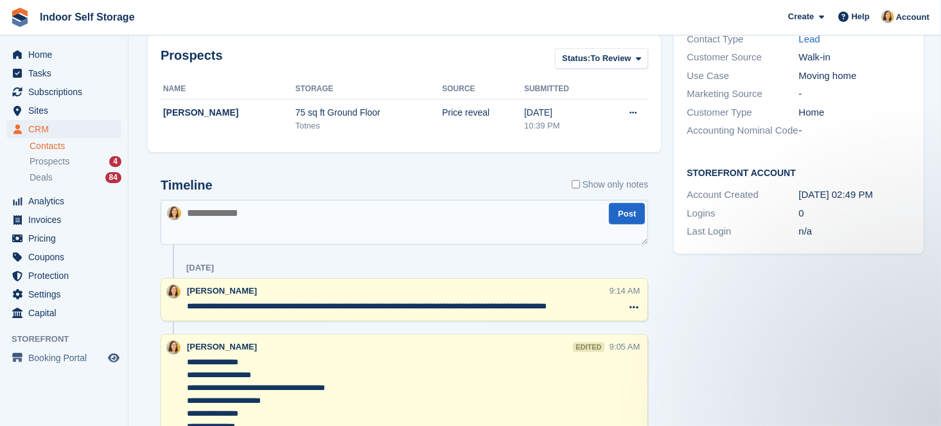 The image size is (941, 426). What do you see at coordinates (113, 177) in the screenshot?
I see `div: 84` at bounding box center [113, 177].